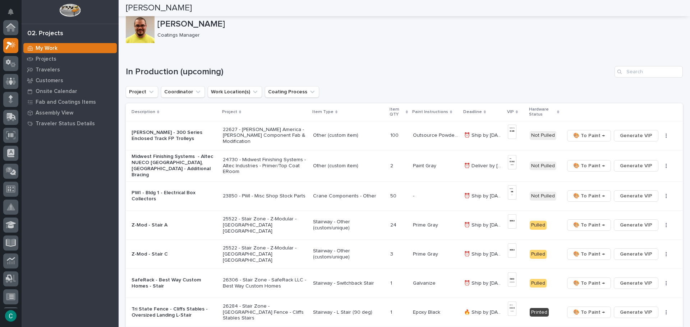  Describe the element at coordinates (70, 59) in the screenshot. I see `a: Projects` at that location.